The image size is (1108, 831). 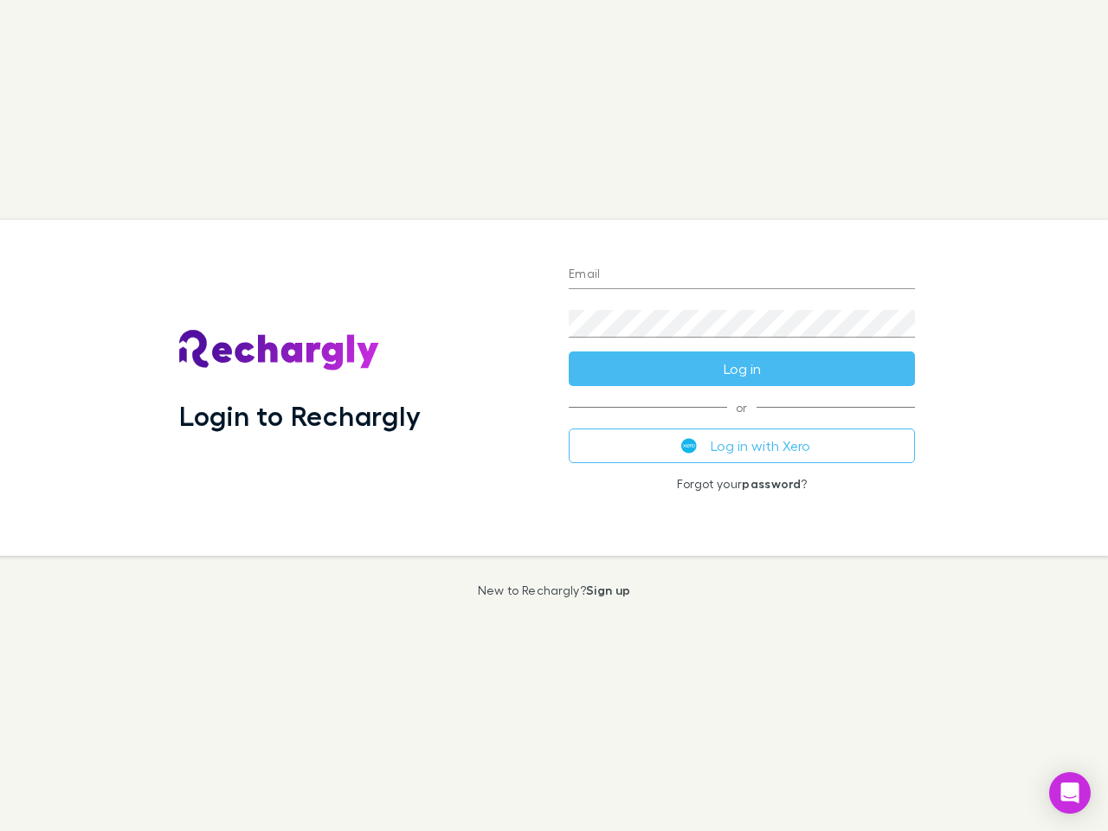 What do you see at coordinates (771, 483) in the screenshot?
I see `a: password` at bounding box center [771, 483].